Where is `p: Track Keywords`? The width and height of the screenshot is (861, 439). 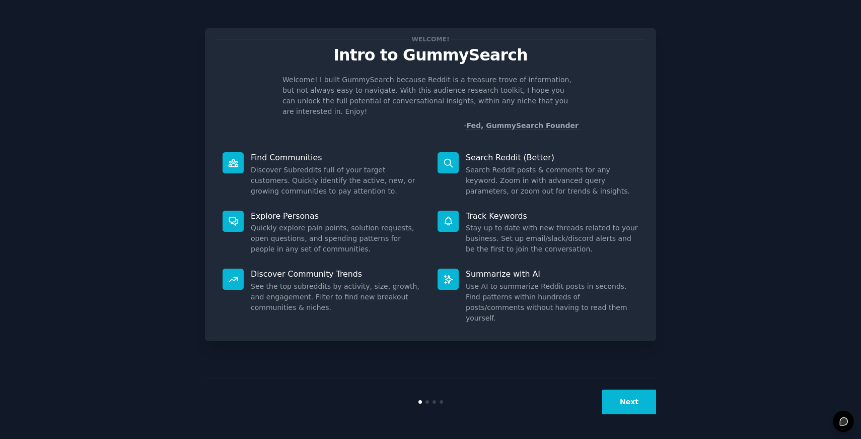
p: Track Keywords is located at coordinates (552, 216).